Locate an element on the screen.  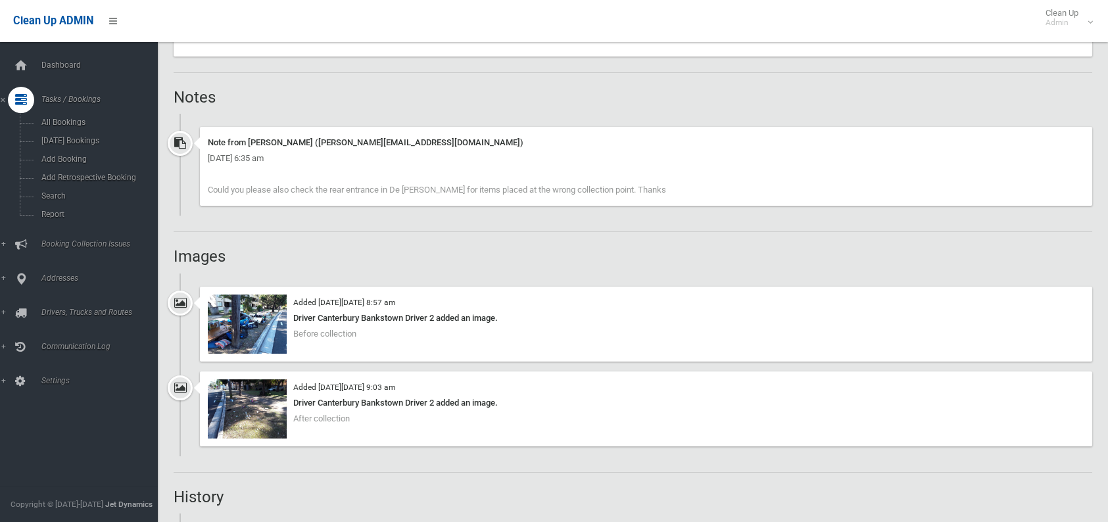
small: Admin is located at coordinates (1062, 22).